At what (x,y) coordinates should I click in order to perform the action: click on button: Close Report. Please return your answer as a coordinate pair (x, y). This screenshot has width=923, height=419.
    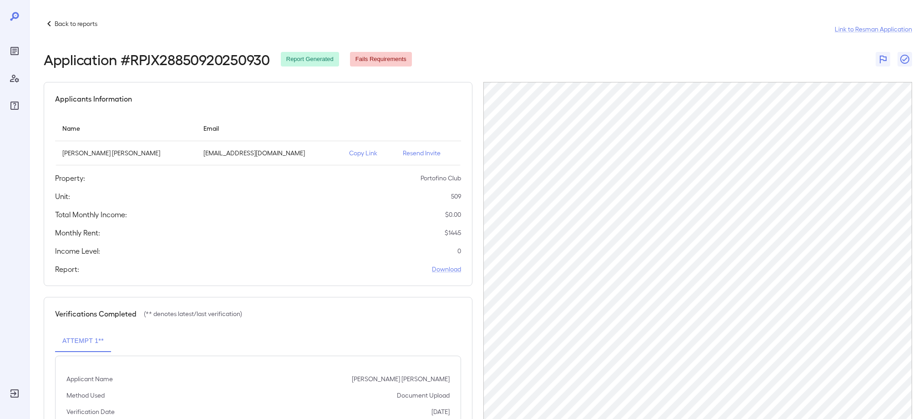
    Looking at the image, I should click on (904, 59).